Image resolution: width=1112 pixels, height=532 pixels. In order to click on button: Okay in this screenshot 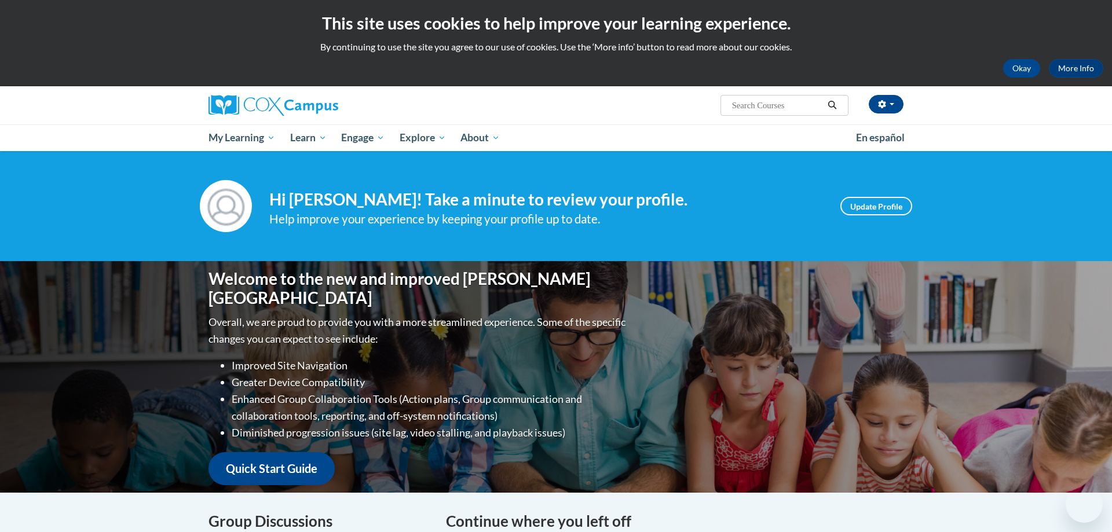, I will do `click(1021, 68)`.